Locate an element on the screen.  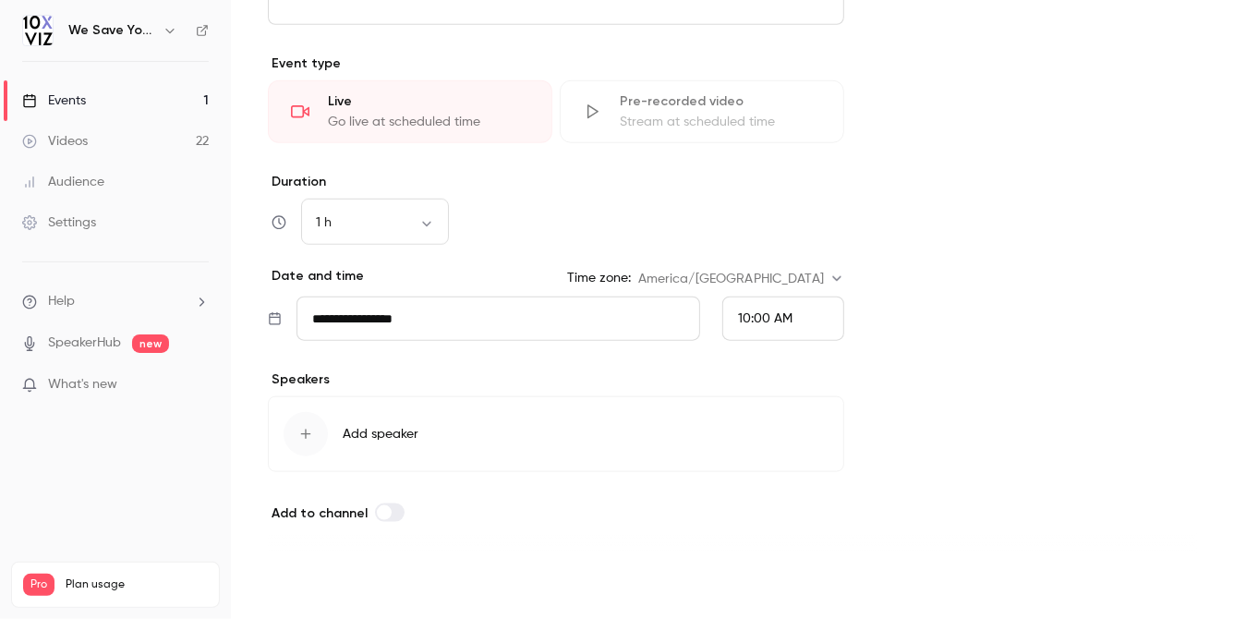
span: Add speaker is located at coordinates (381, 434).